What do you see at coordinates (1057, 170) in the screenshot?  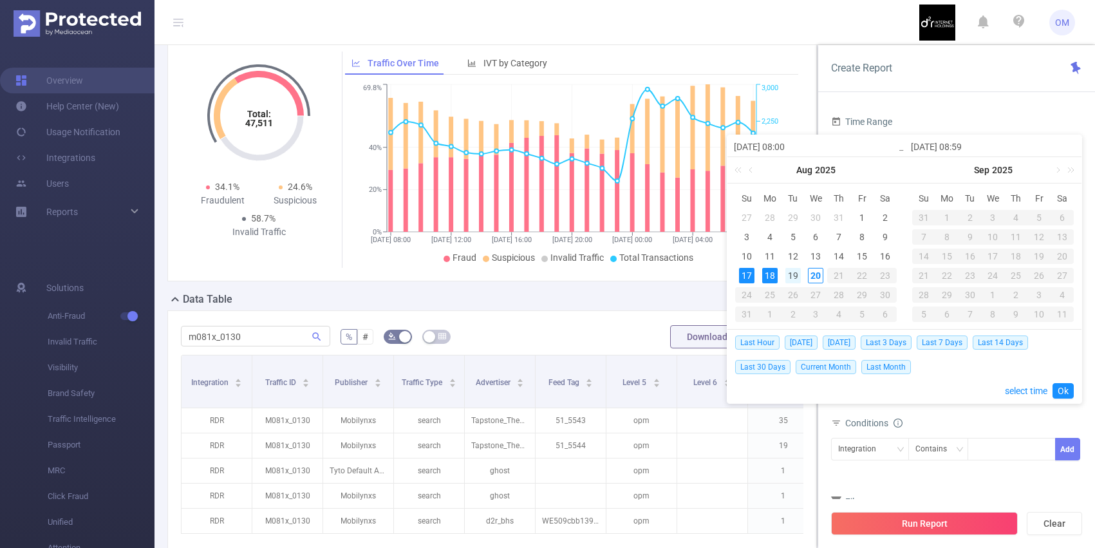 I see `a: Next month (PageDown)` at bounding box center [1057, 170].